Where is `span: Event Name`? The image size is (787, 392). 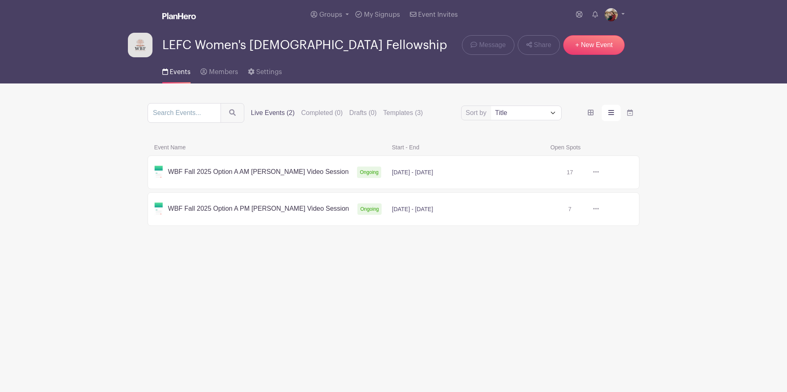
span: Event Name is located at coordinates (268, 147).